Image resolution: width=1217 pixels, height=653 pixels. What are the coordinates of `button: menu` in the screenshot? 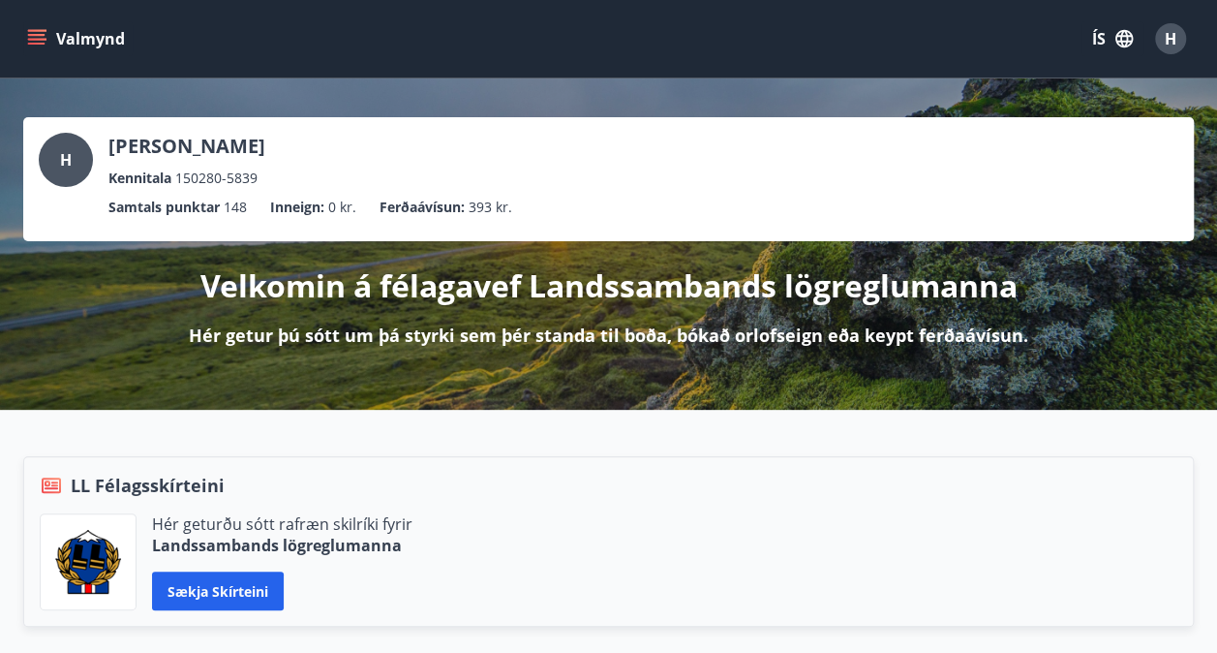 It's located at (77, 39).